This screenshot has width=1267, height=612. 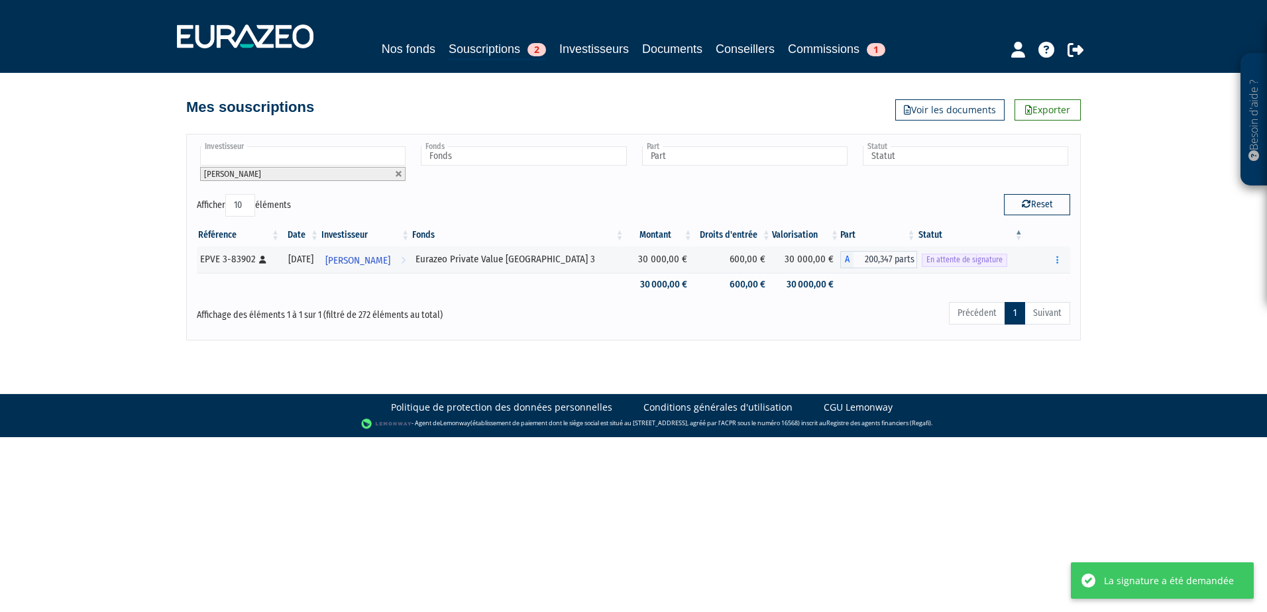 I want to click on th: Part: activer pour trier la colonne par ordre croissant, so click(x=878, y=235).